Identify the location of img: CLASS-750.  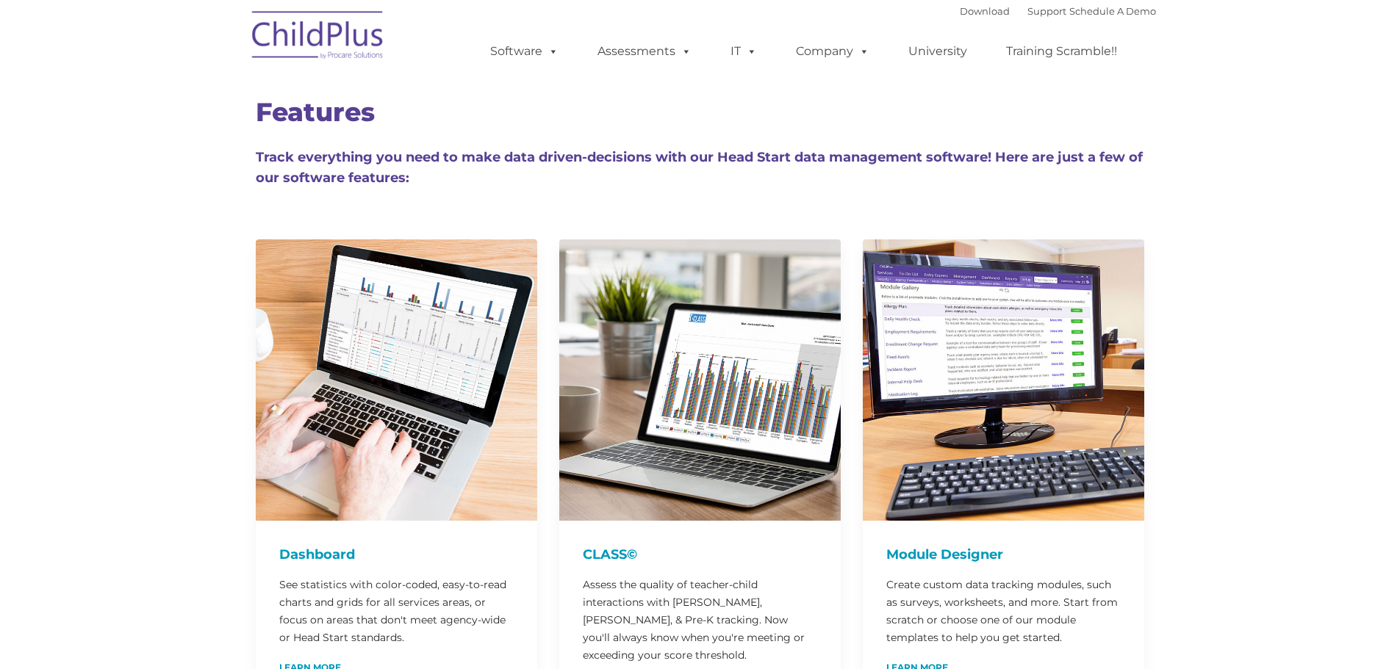
(700, 380).